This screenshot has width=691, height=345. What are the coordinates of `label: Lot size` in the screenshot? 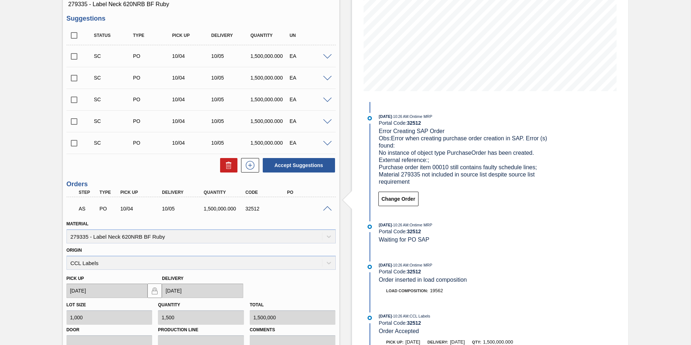 It's located at (76, 305).